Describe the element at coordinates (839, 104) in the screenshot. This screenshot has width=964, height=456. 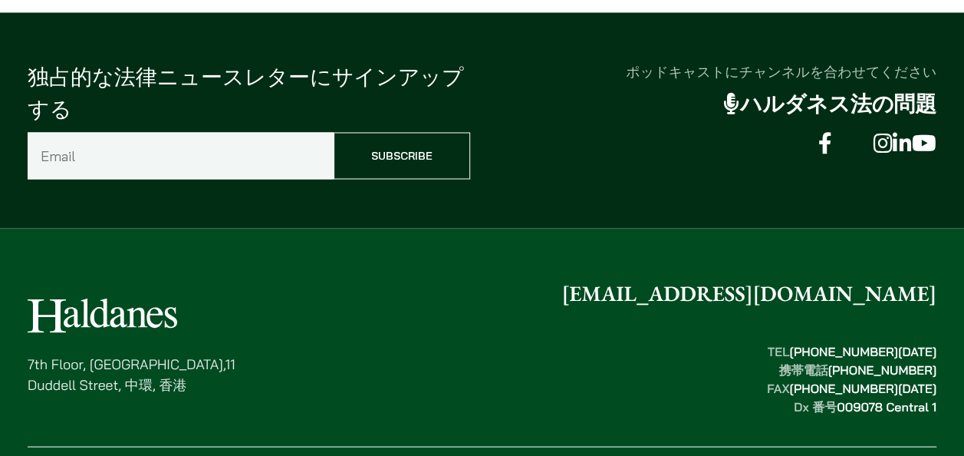
I see `font: ハルダネス法の問題` at that location.